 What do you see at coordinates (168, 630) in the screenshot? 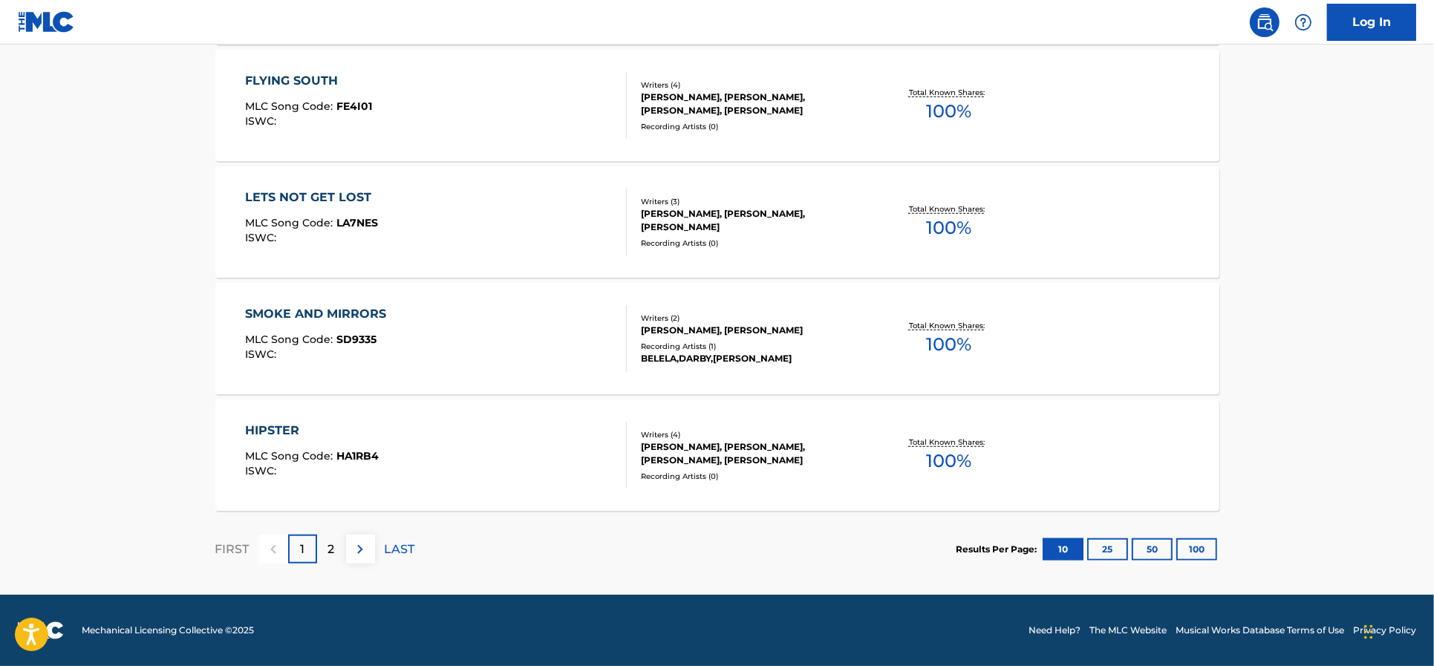
I see `span: Mechanical Licensing Collective © 2025` at bounding box center [168, 630].